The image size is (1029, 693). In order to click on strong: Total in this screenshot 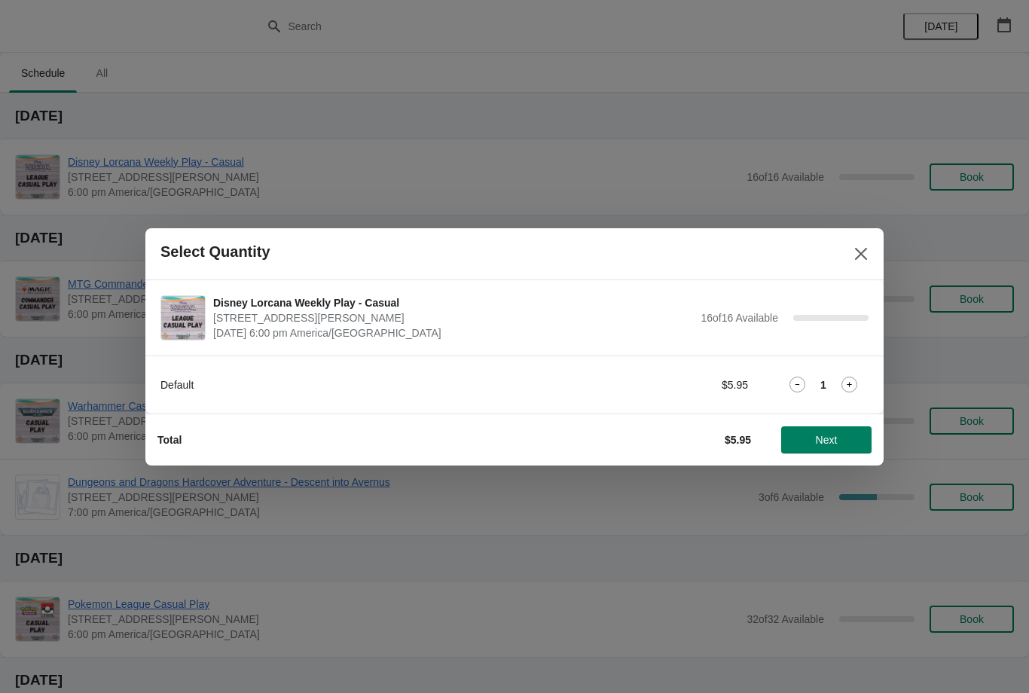, I will do `click(169, 440)`.